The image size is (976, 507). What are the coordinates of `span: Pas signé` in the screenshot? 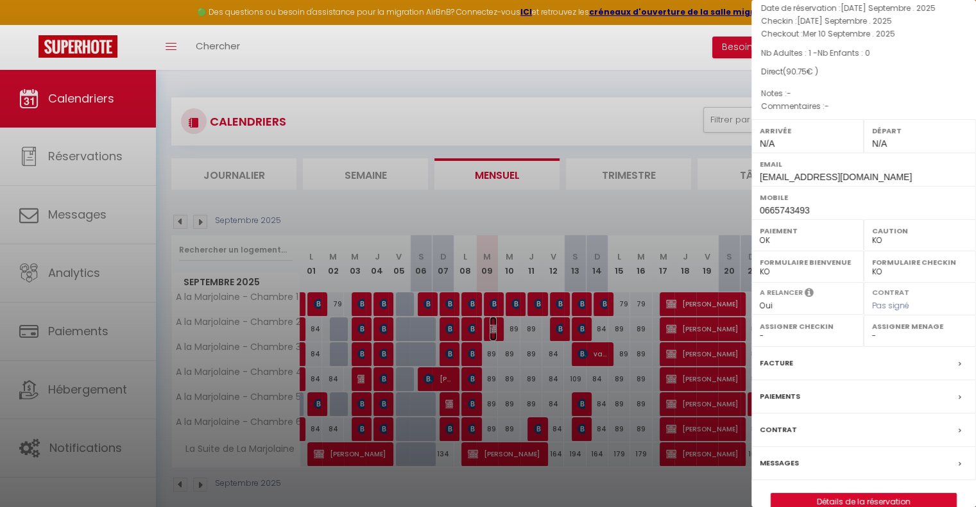 It's located at (890, 305).